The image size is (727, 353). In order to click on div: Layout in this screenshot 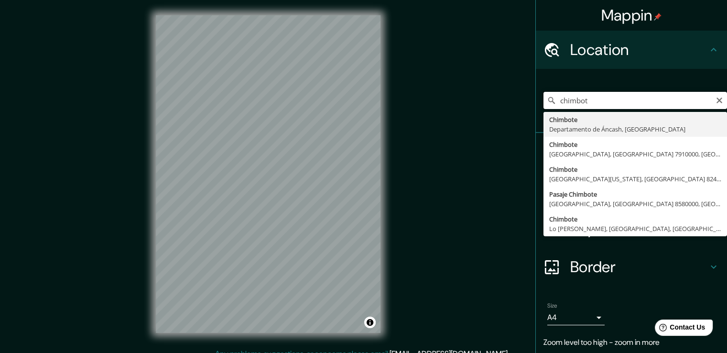, I will do `click(631, 228)`.